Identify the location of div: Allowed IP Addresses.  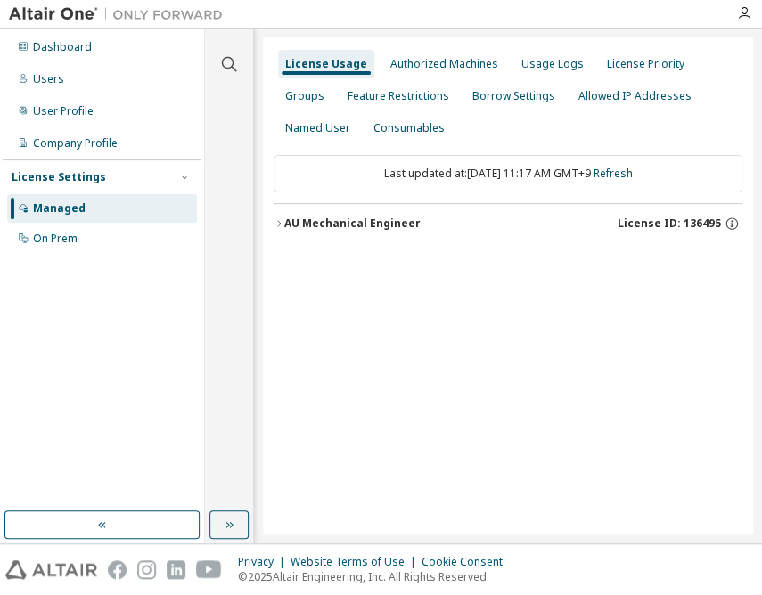
(635, 96).